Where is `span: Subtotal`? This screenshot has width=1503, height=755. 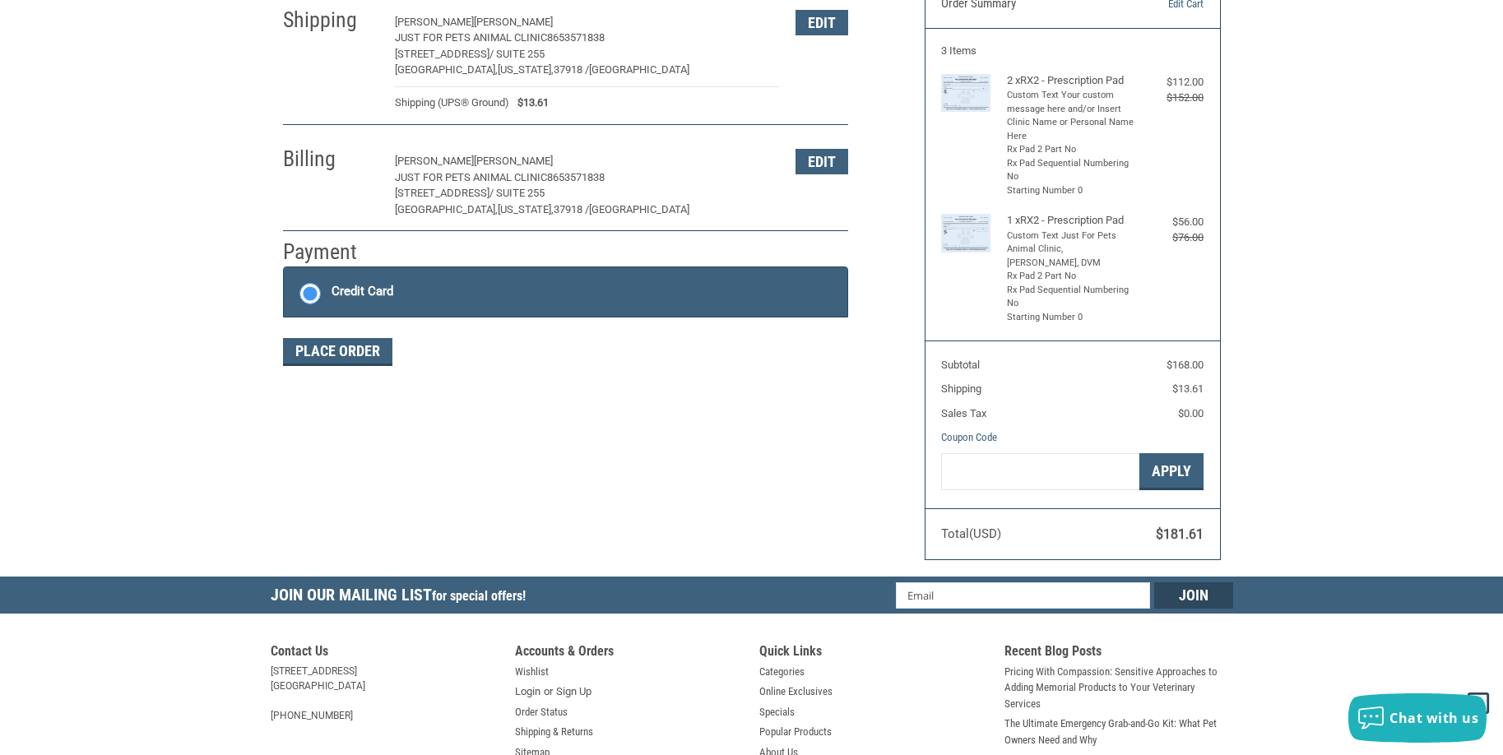 span: Subtotal is located at coordinates (960, 365).